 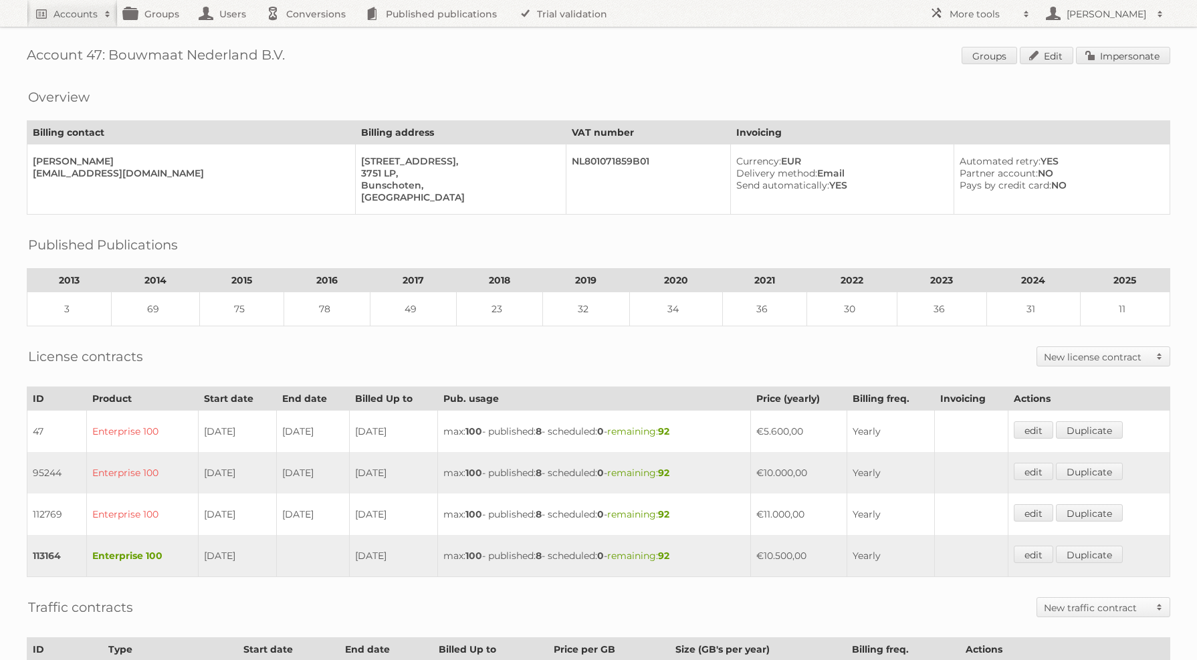 What do you see at coordinates (799, 473) in the screenshot?
I see `td: €10.000,00` at bounding box center [799, 473].